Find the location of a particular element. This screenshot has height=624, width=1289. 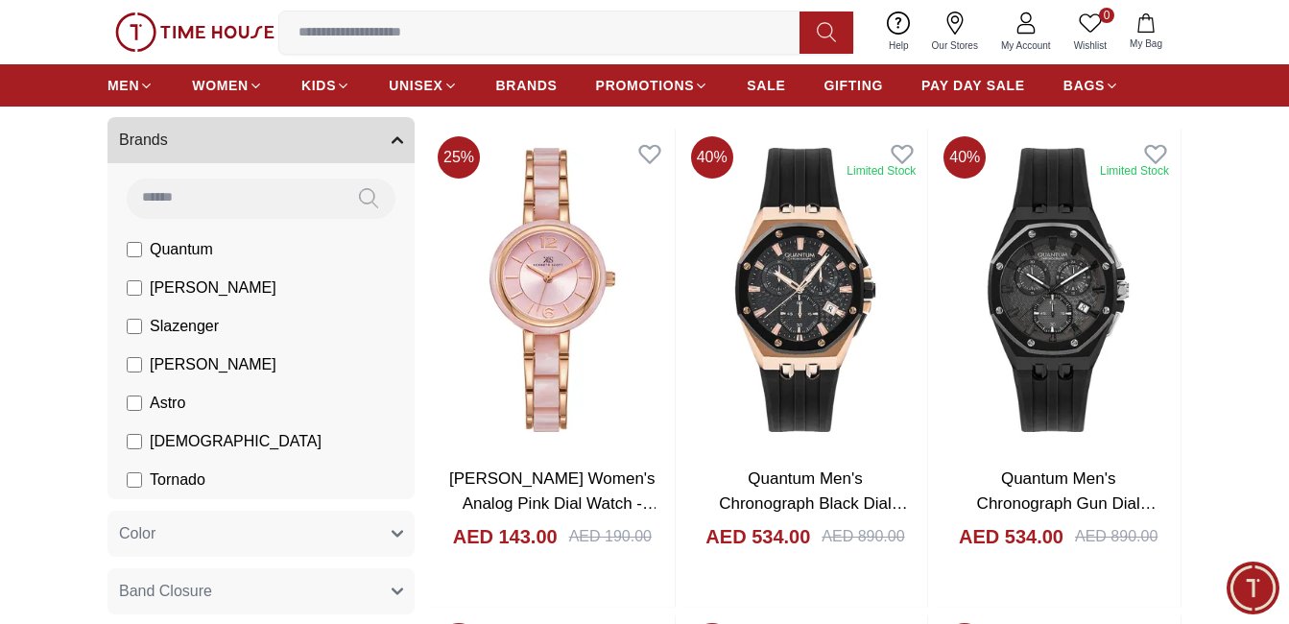

span: UNISEX is located at coordinates (416, 85).